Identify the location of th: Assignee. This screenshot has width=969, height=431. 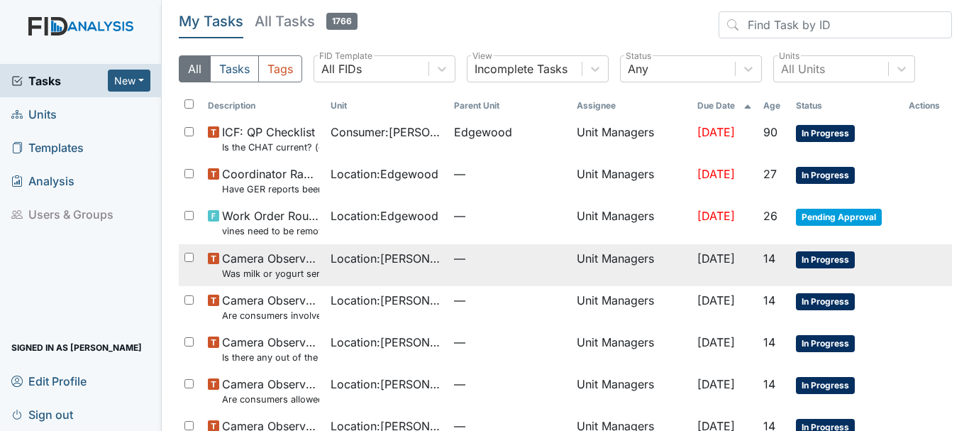
(632, 106).